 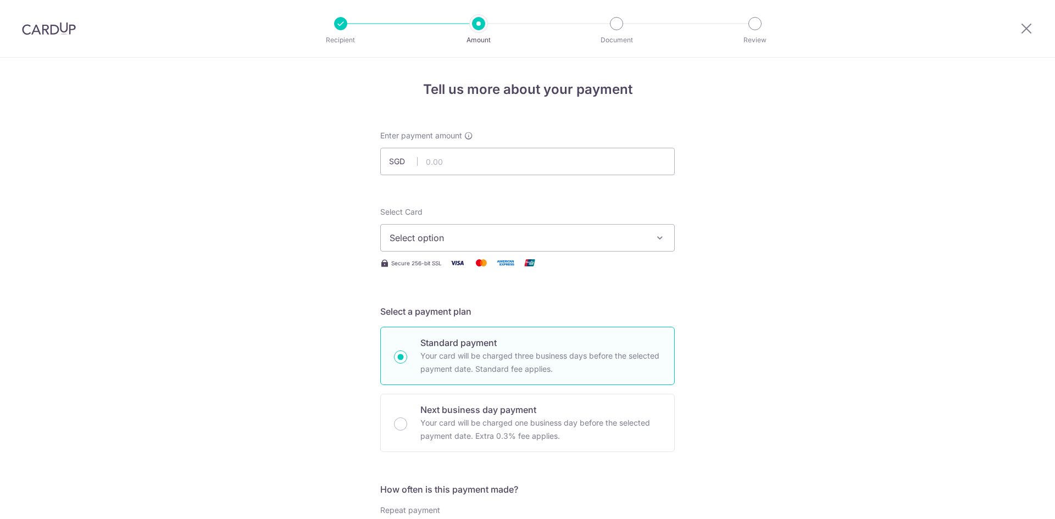 I want to click on p: Your card will be charged one business day before the selected payment date. Extra 0.3% fee applies., so click(x=541, y=430).